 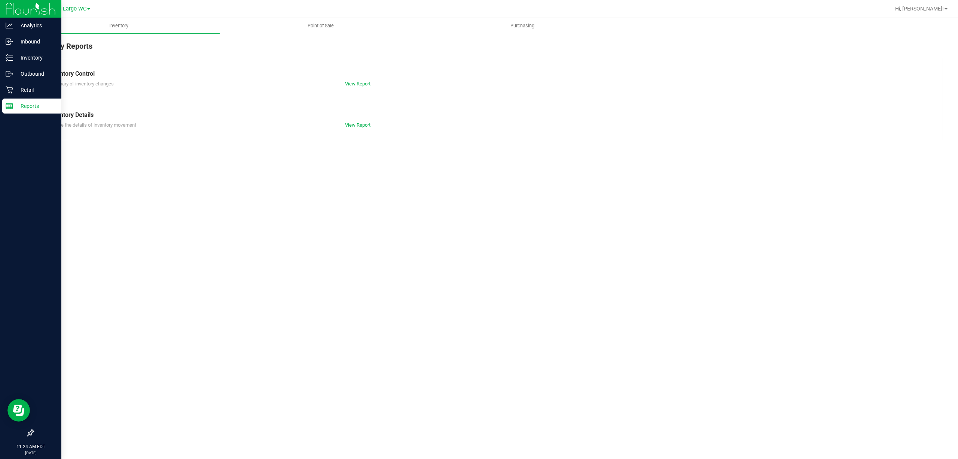 I want to click on p: Inbound, so click(x=36, y=42).